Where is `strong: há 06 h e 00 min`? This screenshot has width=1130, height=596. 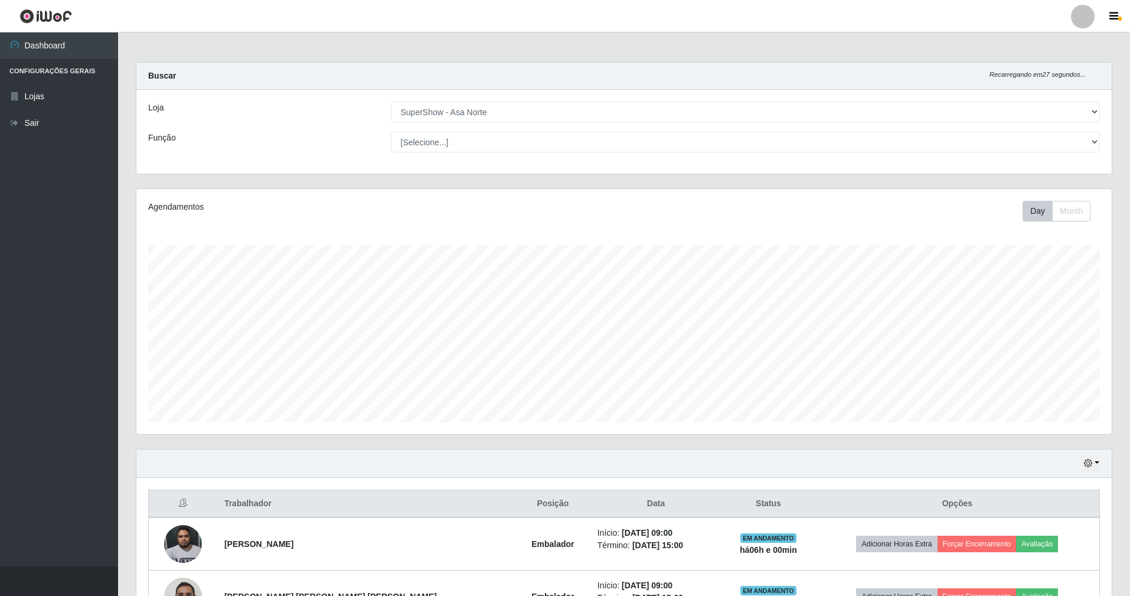
strong: há 06 h e 00 min is located at coordinates (768, 549).